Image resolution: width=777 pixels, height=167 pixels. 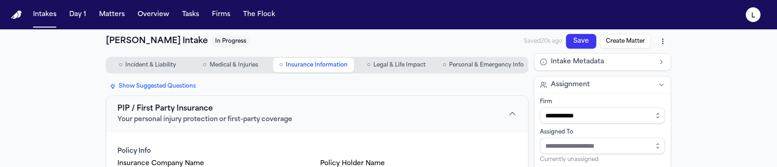 I want to click on button: Tasks, so click(x=190, y=15).